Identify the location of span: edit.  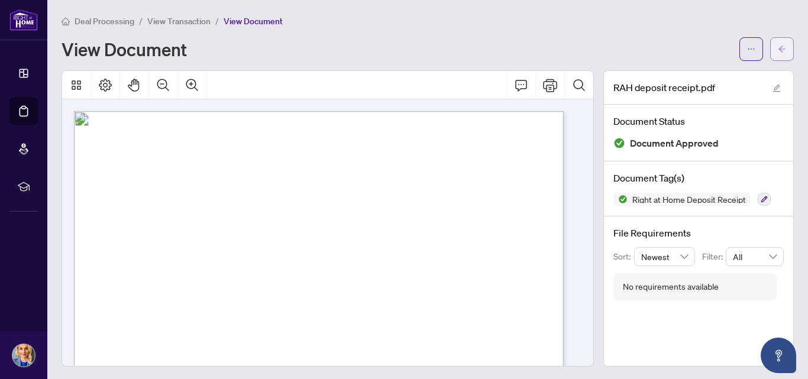
(777, 88).